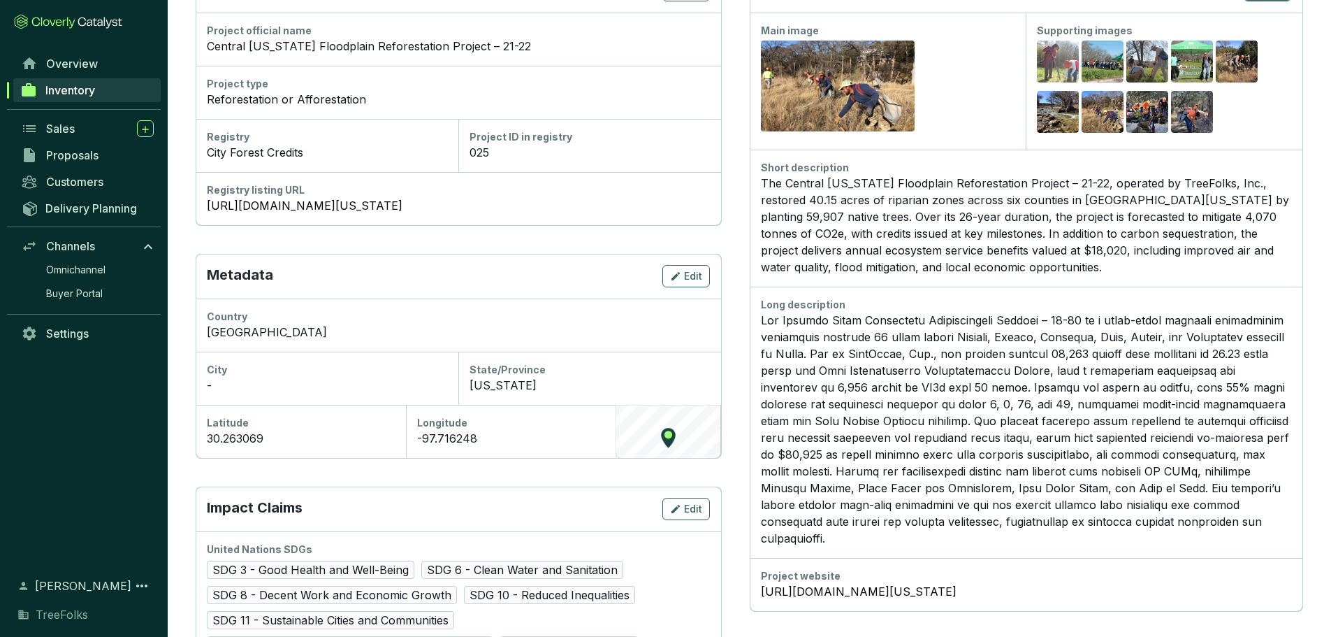 This screenshot has width=1331, height=637. What do you see at coordinates (87, 208) in the screenshot?
I see `a: Delivery Planning` at bounding box center [87, 208].